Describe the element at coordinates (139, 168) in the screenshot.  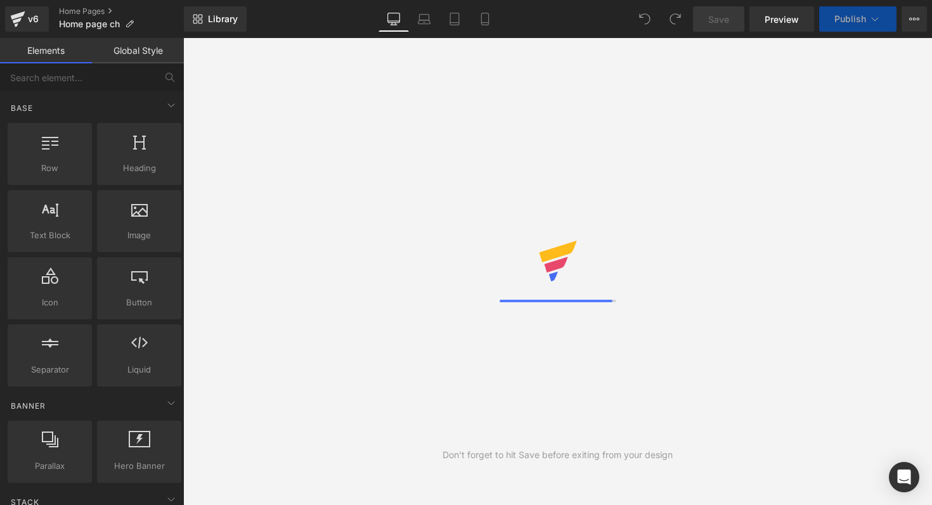
I see `span: Heading` at that location.